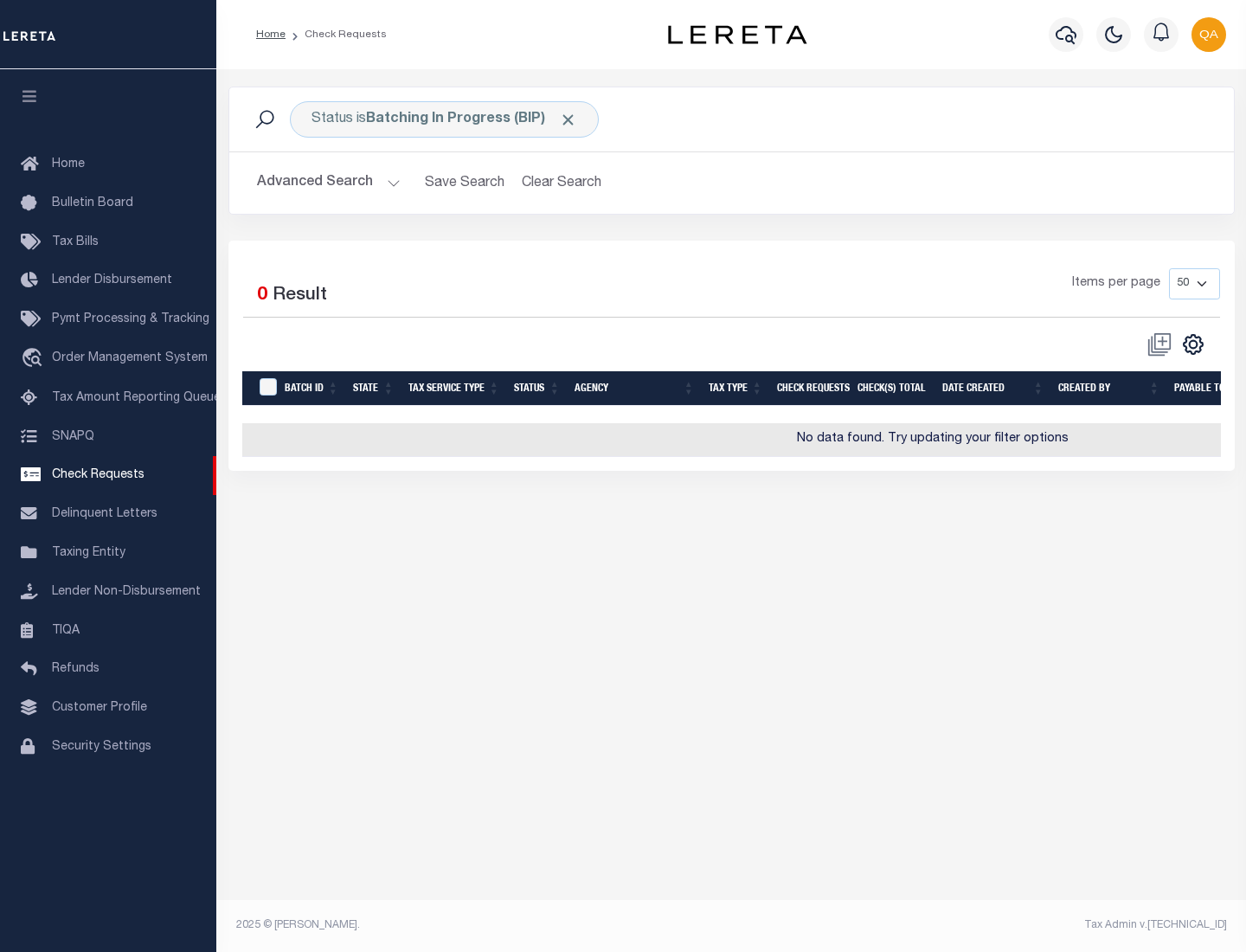 This screenshot has height=952, width=1246. What do you see at coordinates (101, 746) in the screenshot?
I see `span: Security Settings` at bounding box center [101, 746].